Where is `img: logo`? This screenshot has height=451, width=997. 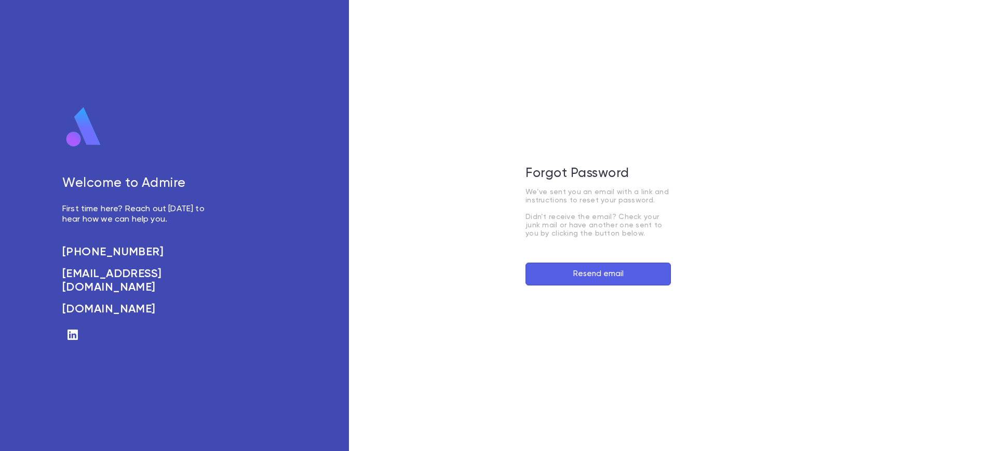
img: logo is located at coordinates (84, 127).